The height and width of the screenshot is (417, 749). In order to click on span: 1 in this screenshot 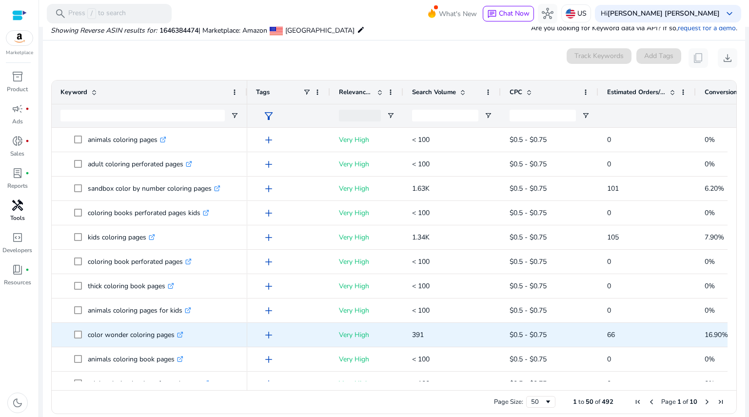, I will do `click(575, 402)`.